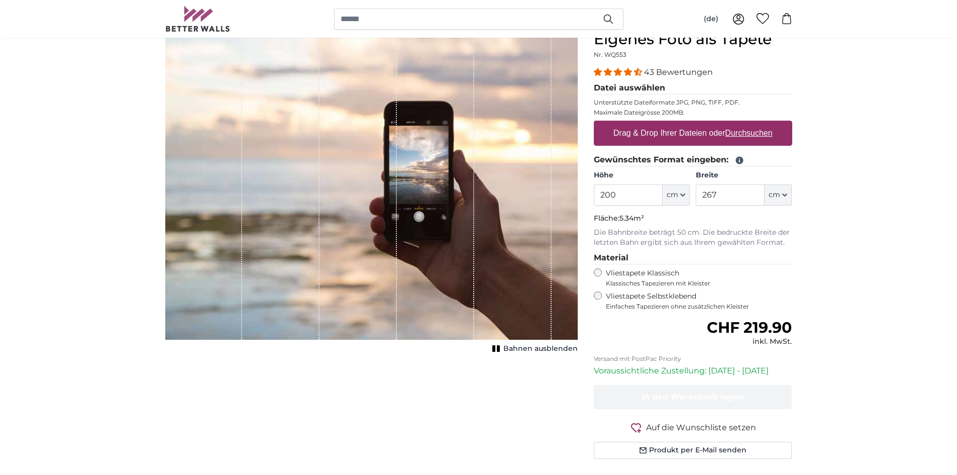  What do you see at coordinates (693, 258) in the screenshot?
I see `legend: Material` at bounding box center [693, 258].